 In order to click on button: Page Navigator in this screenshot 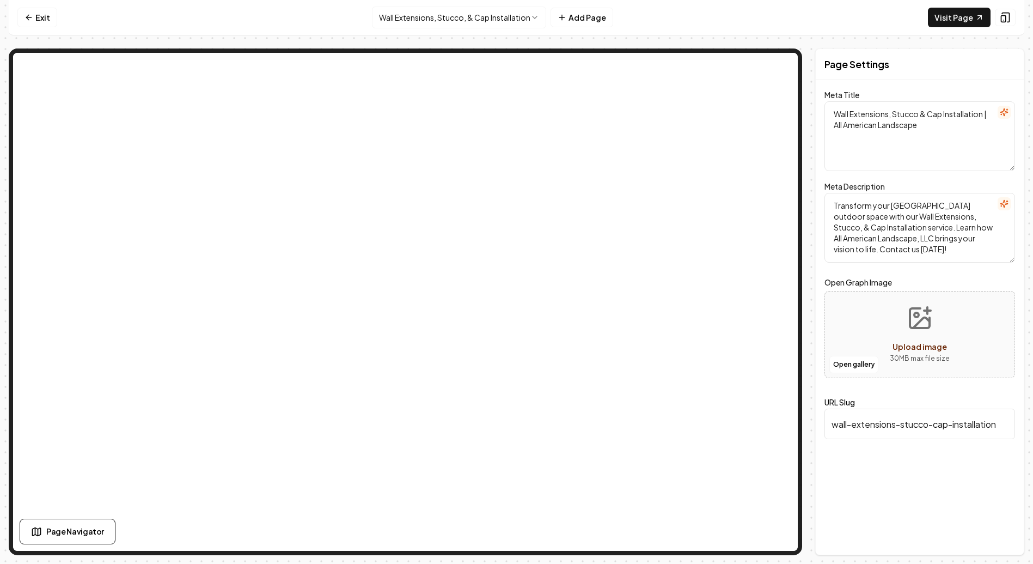, I will do `click(68, 531)`.